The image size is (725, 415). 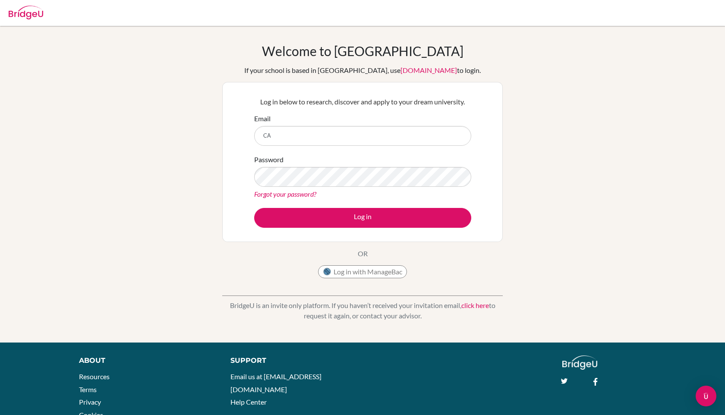 What do you see at coordinates (90, 402) in the screenshot?
I see `a: Privacy` at bounding box center [90, 402].